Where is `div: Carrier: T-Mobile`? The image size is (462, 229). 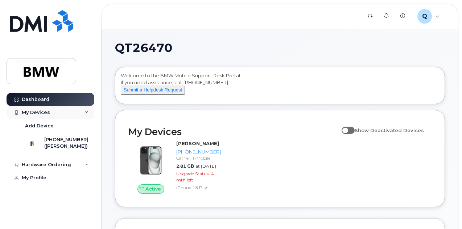
div: Carrier: T-Mobile is located at coordinates (198, 158).